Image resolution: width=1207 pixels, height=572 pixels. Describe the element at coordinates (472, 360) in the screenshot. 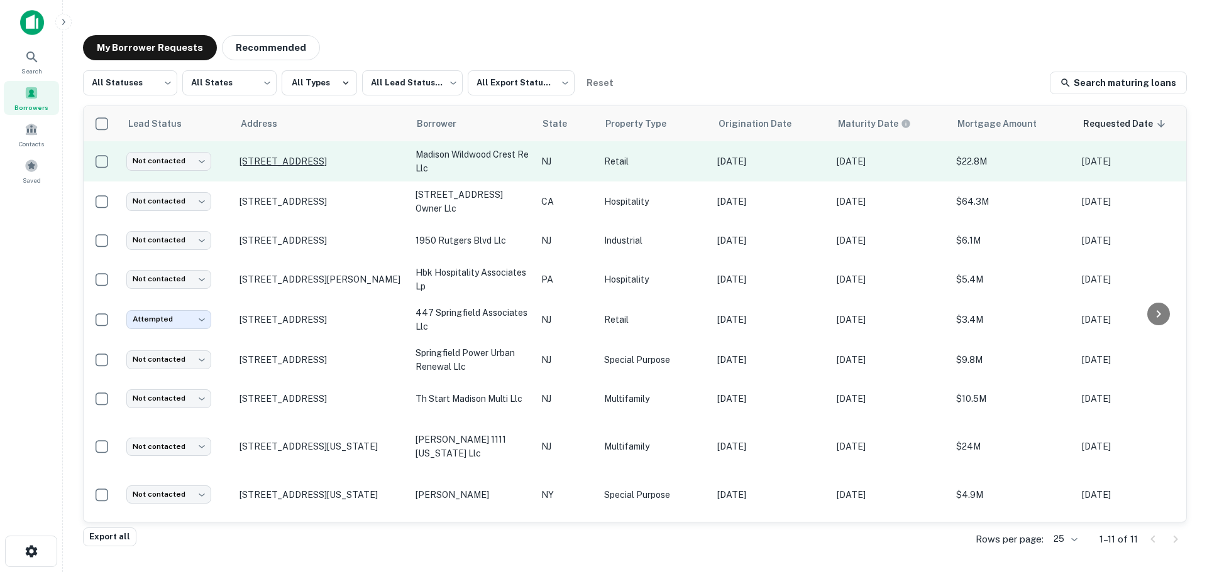

I see `p: springfield power urban renewal llc` at that location.